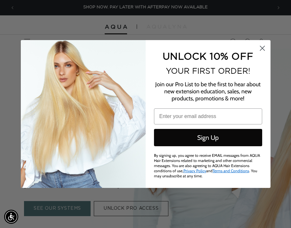  What do you see at coordinates (207, 165) in the screenshot?
I see `span: By signing up, you agree to receive EMAIL messages from AQUA Hair Extensions related to marketing...` at bounding box center [207, 165].